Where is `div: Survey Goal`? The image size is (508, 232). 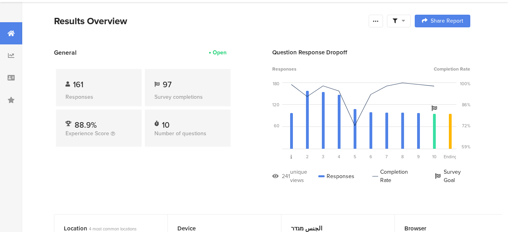
div: Survey Goal is located at coordinates (452, 176).